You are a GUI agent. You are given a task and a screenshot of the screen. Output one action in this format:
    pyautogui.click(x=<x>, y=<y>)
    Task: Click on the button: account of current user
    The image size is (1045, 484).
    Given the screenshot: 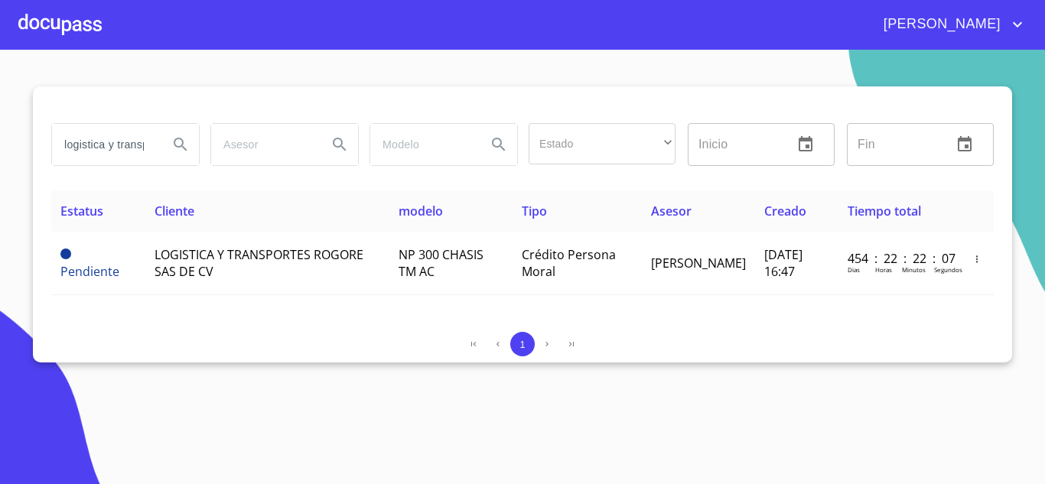 What is the action you would take?
    pyautogui.click(x=949, y=24)
    